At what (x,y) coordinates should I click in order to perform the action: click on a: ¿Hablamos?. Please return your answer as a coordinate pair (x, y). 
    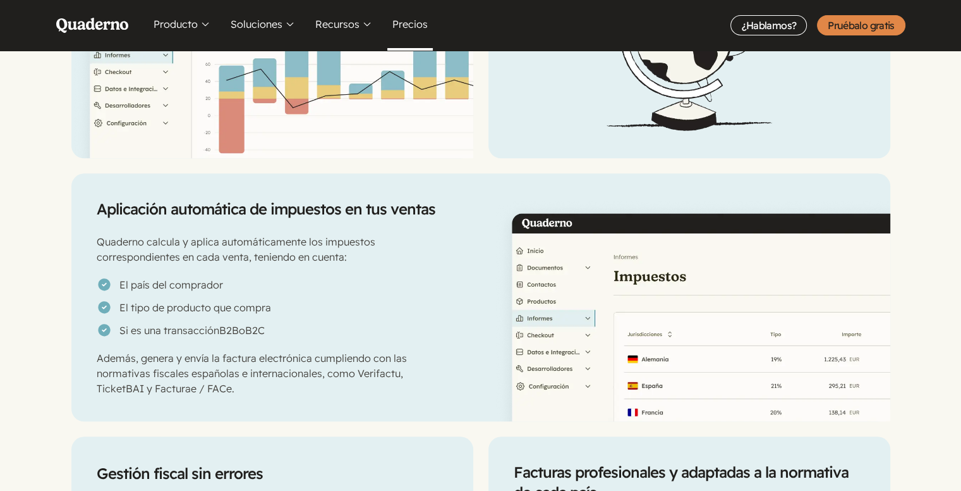
    Looking at the image, I should click on (769, 25).